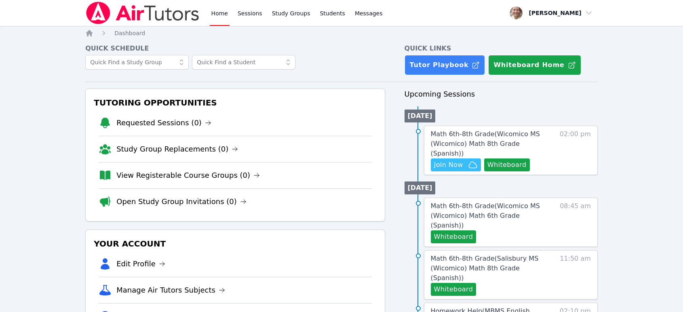 The image size is (683, 312). I want to click on span: Math 6th-8th Grade ( Salisbury MS (Wicomico) Math 8th Grade (Spanish) ), so click(484, 268).